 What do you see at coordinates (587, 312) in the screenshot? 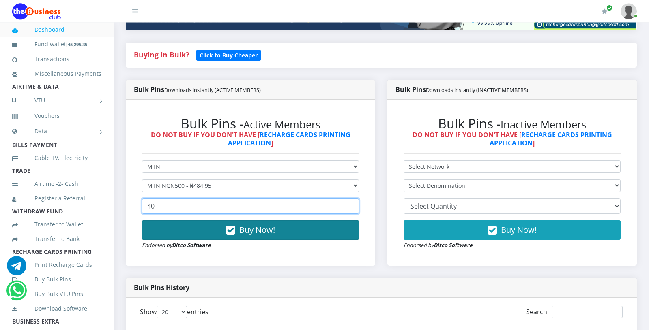
I see `input: Search:` at bounding box center [587, 312].